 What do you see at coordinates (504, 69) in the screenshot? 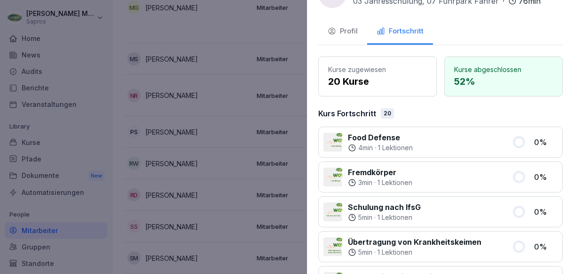
I see `p: Kurse abgeschlossen` at bounding box center [504, 69].